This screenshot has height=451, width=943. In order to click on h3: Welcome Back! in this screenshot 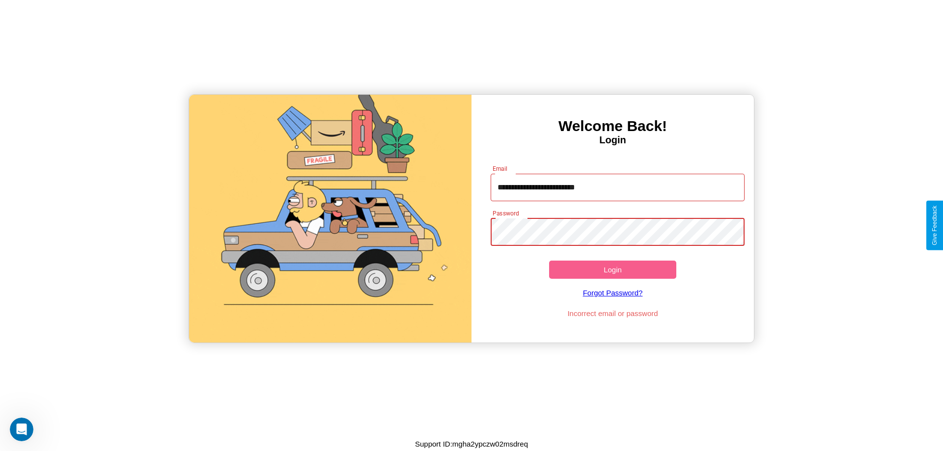, I will do `click(613, 126)`.